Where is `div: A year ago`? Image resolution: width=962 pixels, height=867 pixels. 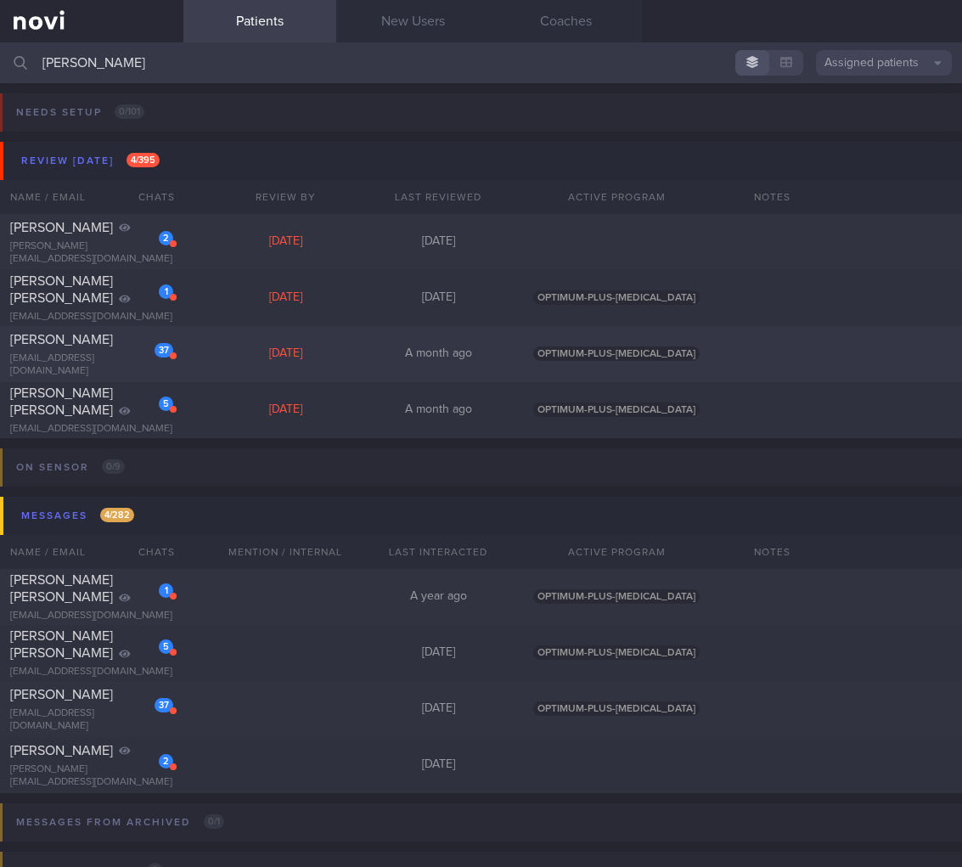 div: A year ago is located at coordinates (438, 597).